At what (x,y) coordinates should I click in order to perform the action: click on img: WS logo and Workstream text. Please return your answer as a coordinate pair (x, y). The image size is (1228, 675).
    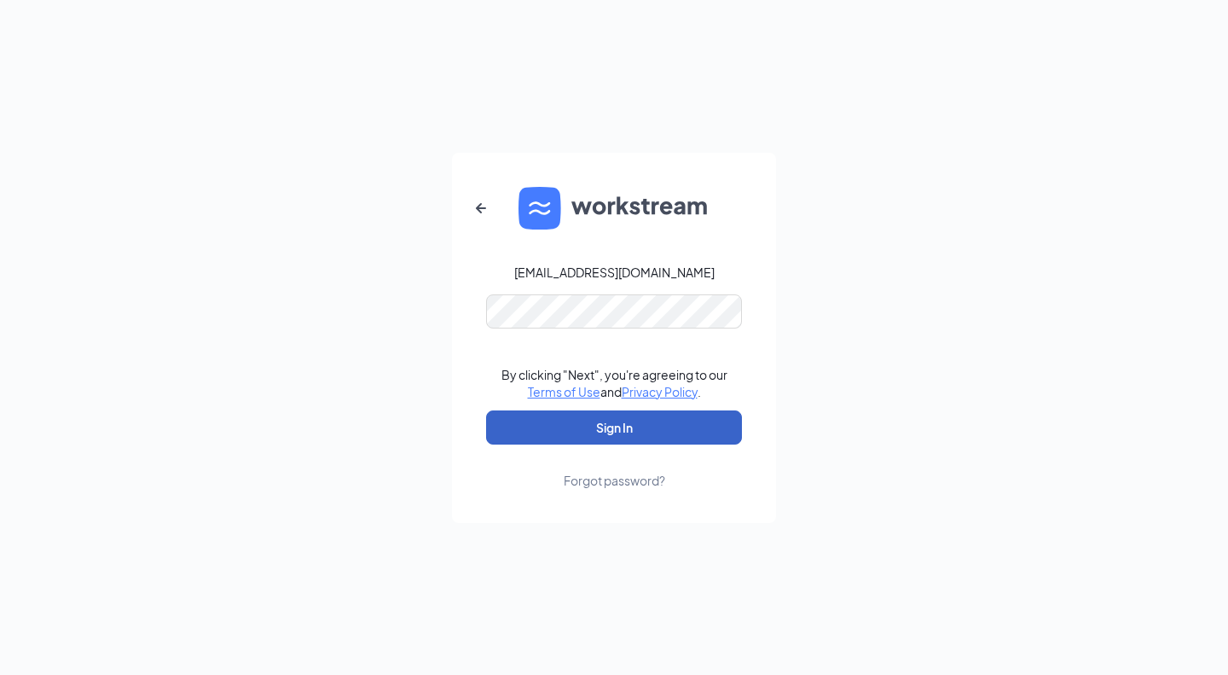
    Looking at the image, I should click on (614, 208).